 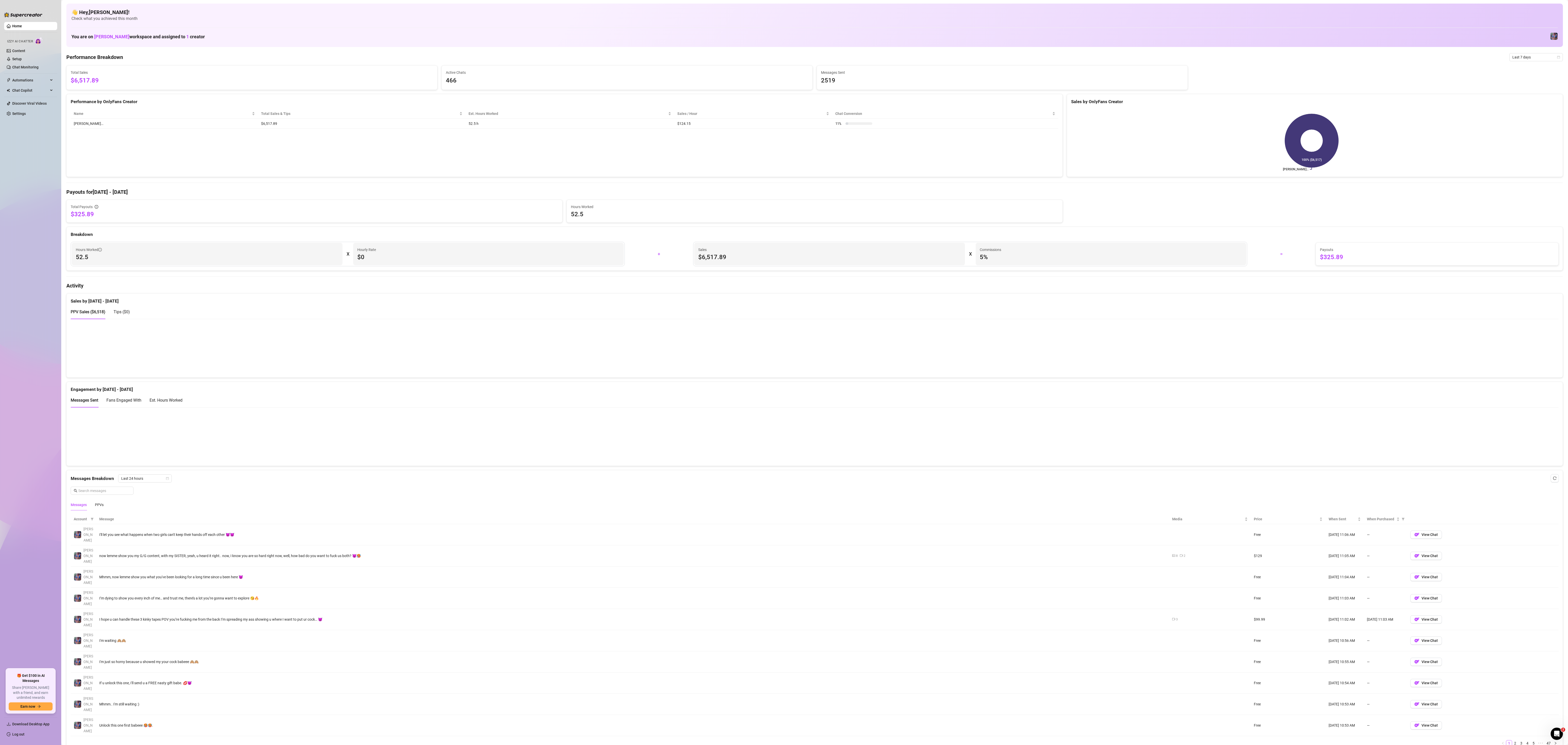 What do you see at coordinates (1288, 519) in the screenshot?
I see `th: Price` at bounding box center [1288, 519].